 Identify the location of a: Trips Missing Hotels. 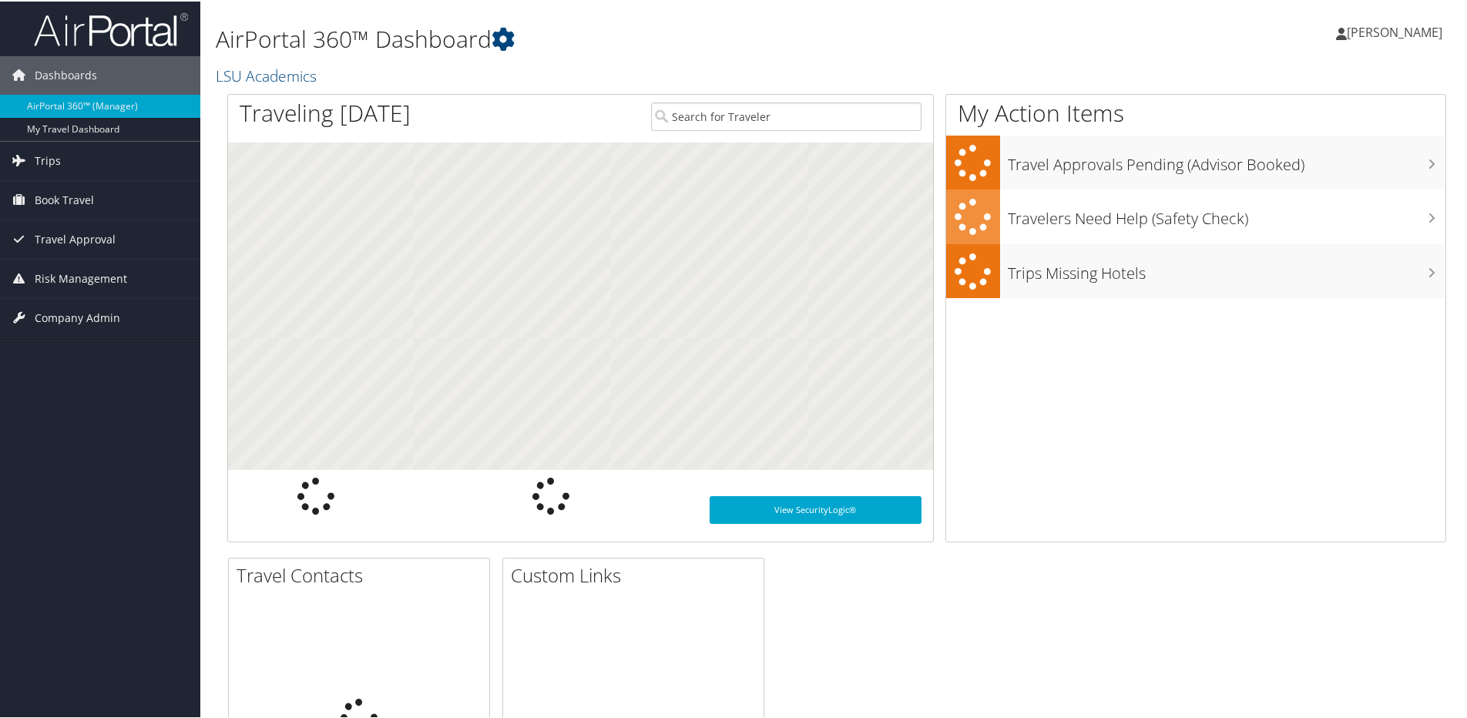
(1196, 270).